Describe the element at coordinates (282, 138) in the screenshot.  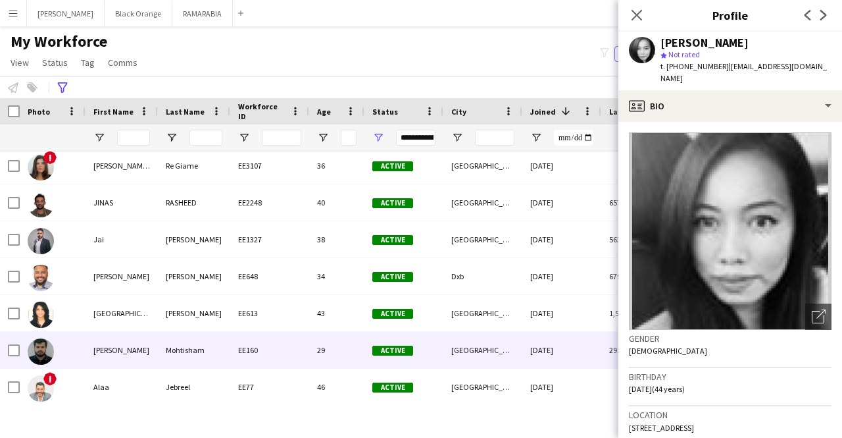
I see `input: Workforce ID Filter Input` at that location.